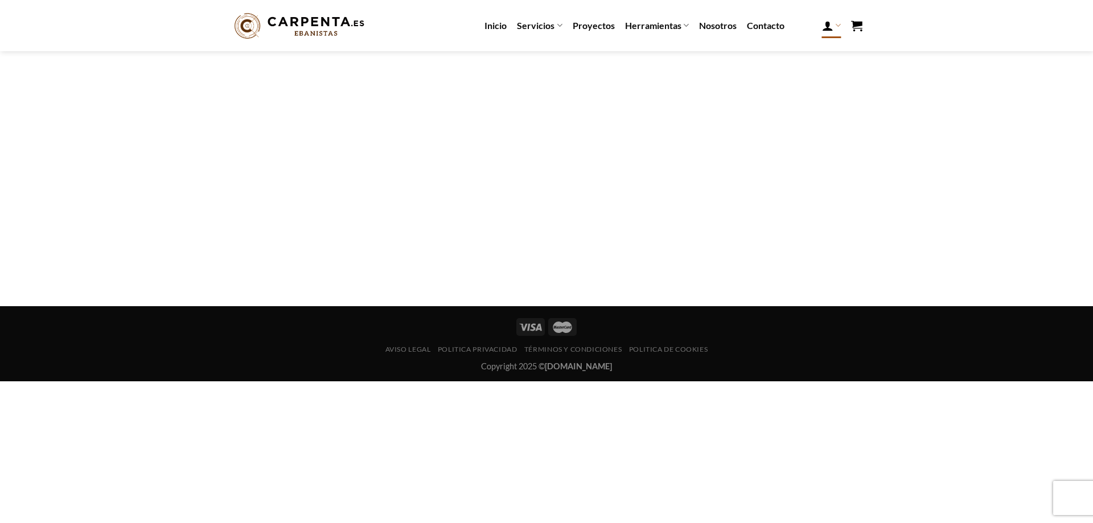 The image size is (1093, 523). What do you see at coordinates (573, 349) in the screenshot?
I see `a: Términos y condiciones` at bounding box center [573, 349].